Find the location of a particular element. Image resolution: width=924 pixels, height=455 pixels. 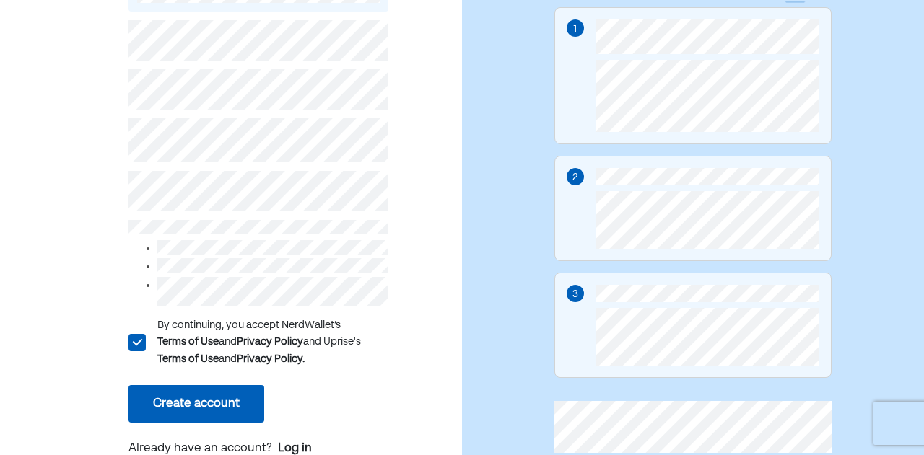

div: By continuing, you accept NerdWallet’s and and Uprise's and is located at coordinates (273, 343).